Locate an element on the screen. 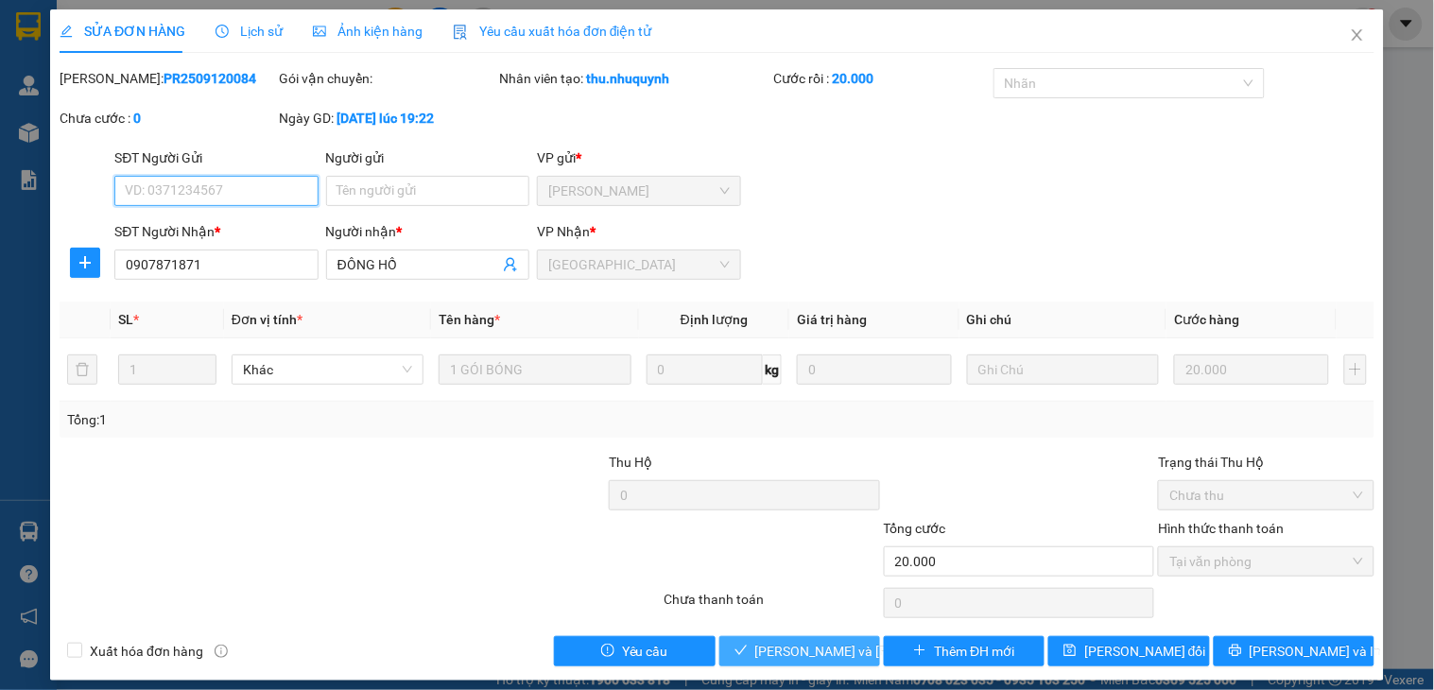 The width and height of the screenshot is (1434, 690). div: Người nhận is located at coordinates (427, 232).